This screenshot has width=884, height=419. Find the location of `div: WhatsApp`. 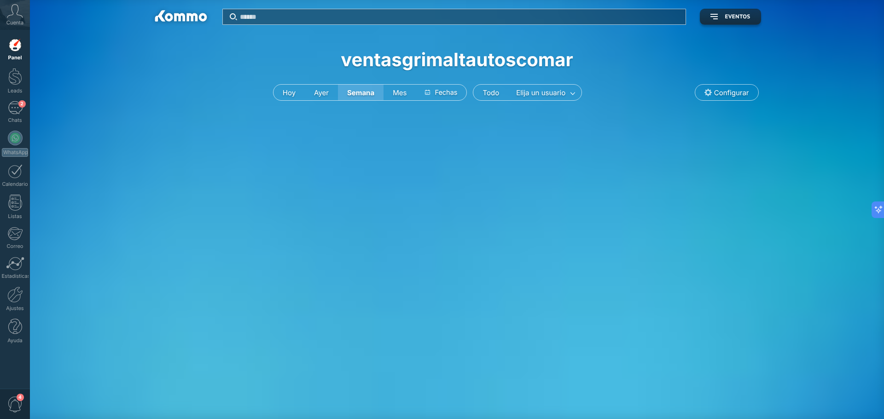

div: WhatsApp is located at coordinates (15, 152).